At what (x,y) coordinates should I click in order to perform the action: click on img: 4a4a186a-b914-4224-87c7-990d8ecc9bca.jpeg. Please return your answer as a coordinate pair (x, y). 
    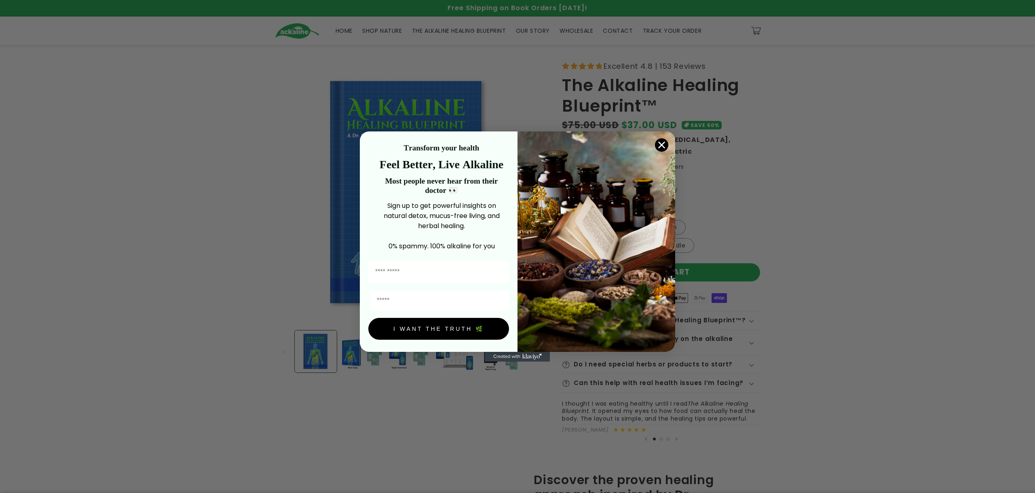
    Looking at the image, I should click on (596, 241).